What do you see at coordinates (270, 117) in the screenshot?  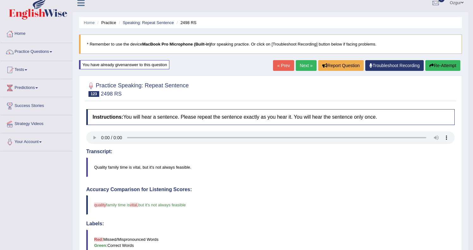 I see `h4: You will hear a sentence. Please repeat the sentence exactly as you hear it. You will hear the se...` at bounding box center [270, 117].